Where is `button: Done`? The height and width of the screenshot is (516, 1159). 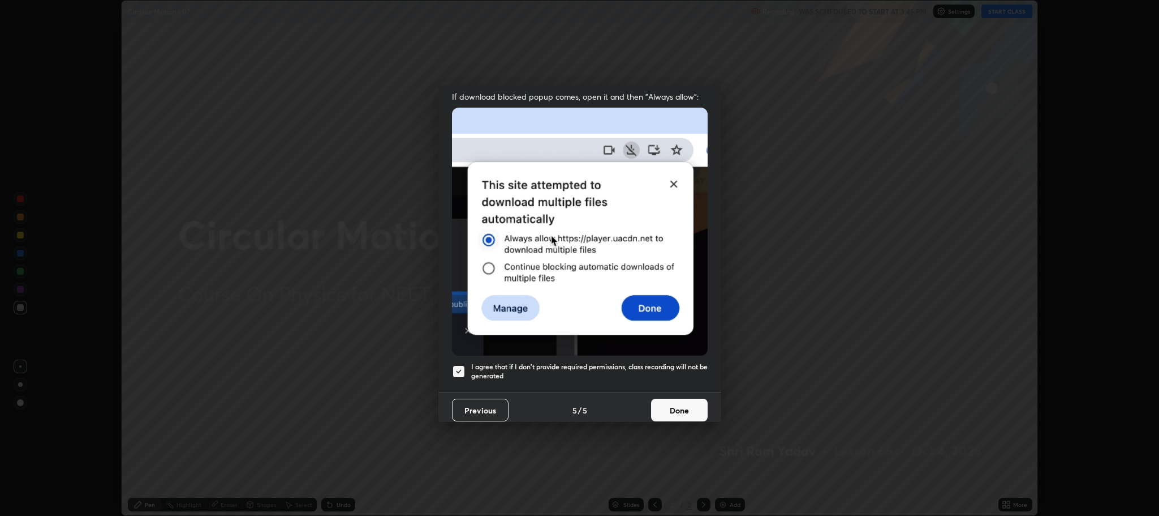 button: Done is located at coordinates (680, 410).